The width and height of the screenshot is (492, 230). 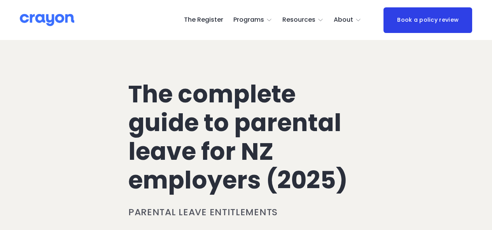 I want to click on img: Crayon, so click(x=47, y=20).